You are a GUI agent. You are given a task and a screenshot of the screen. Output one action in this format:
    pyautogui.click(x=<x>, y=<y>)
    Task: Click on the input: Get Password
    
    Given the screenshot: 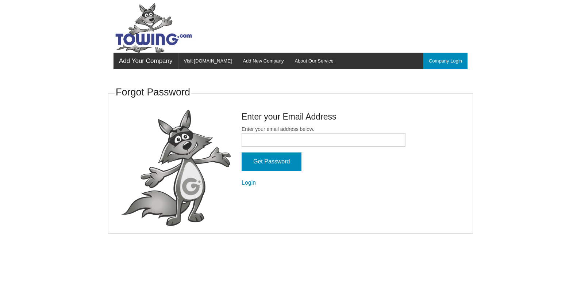 What is the action you would take?
    pyautogui.click(x=272, y=161)
    